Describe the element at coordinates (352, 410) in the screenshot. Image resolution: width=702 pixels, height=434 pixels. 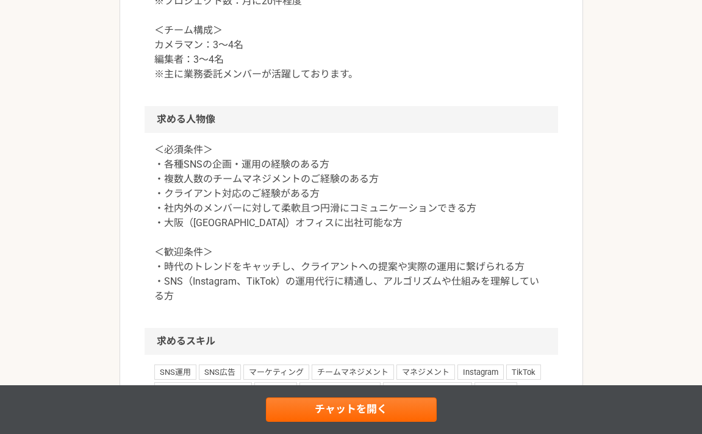
I see `a: チャットを開く` at that location.